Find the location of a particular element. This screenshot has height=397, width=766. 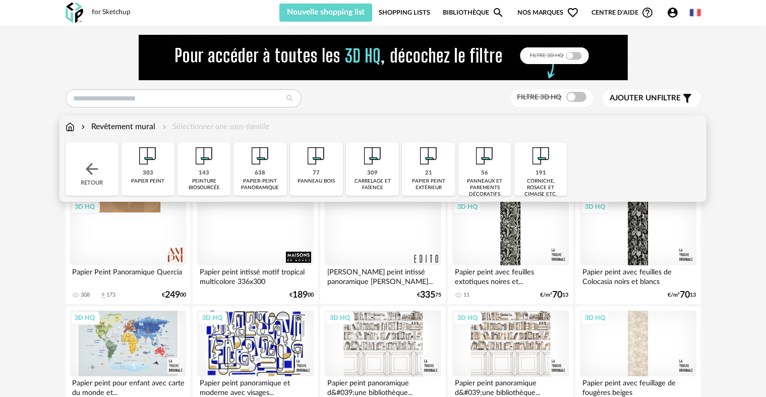

div: Papier peint avec feuilles extotiques noires et... is located at coordinates (510, 275).